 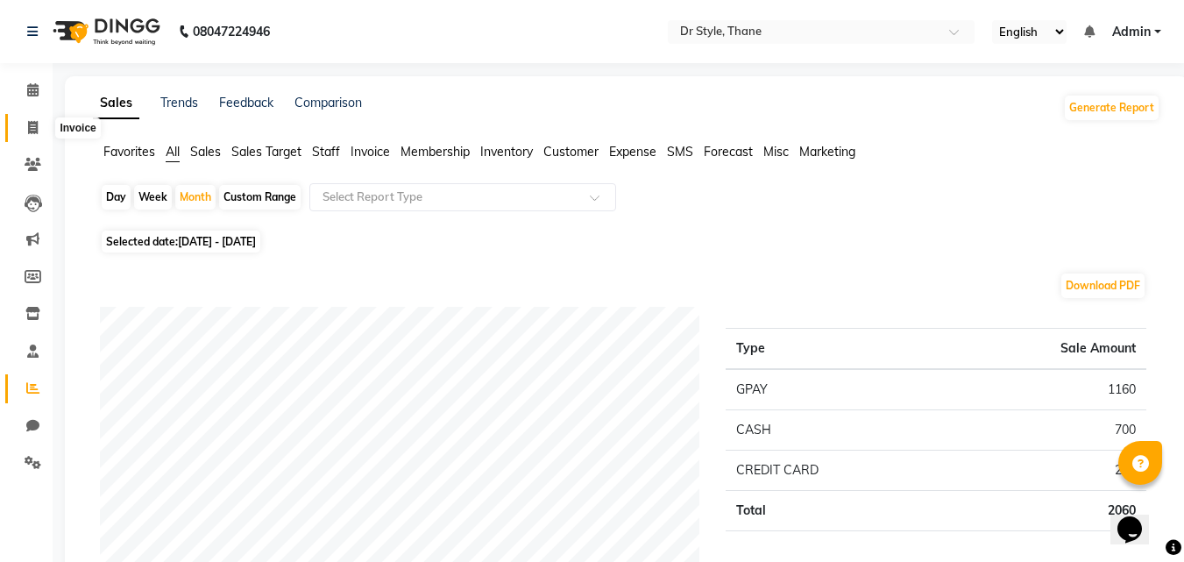 What do you see at coordinates (435, 152) in the screenshot?
I see `span: Membership` at bounding box center [435, 152].